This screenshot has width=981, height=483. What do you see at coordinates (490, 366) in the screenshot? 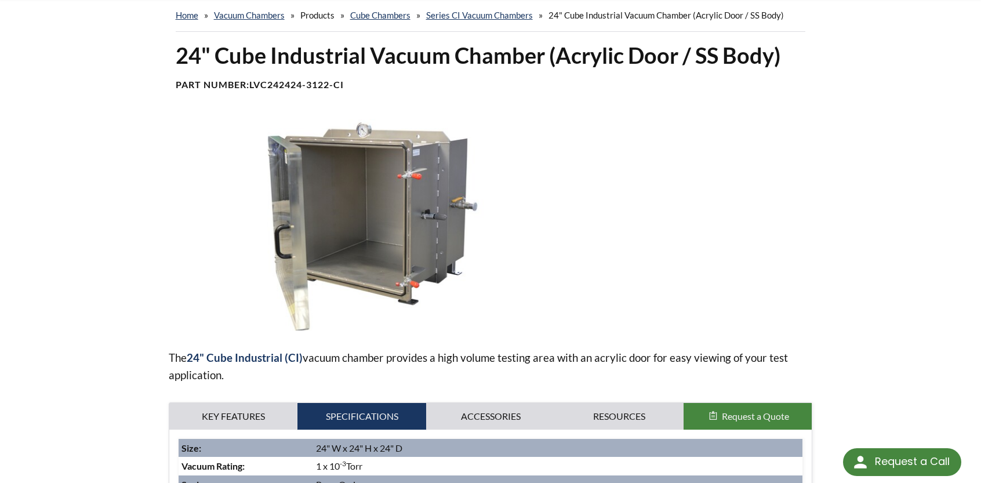
I see `p: The vacuum chamber provides a high volume testing area with an acrylic door for easy viewing of y...` at bounding box center [490, 366].